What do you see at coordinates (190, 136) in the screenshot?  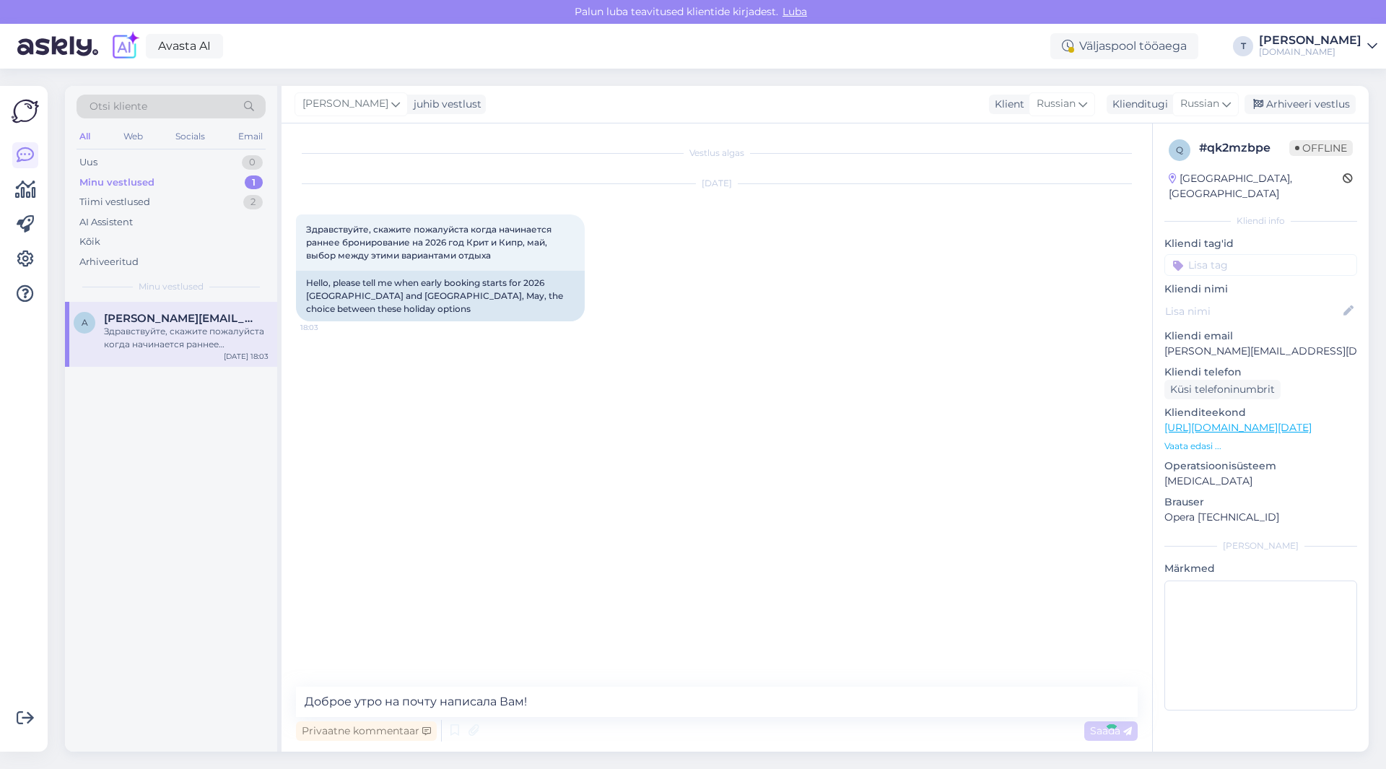 I see `div: Socials` at bounding box center [190, 136].